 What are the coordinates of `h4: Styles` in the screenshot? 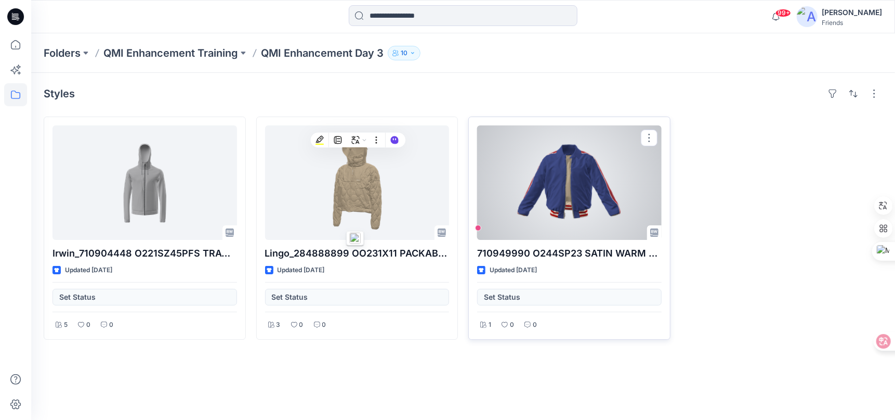 It's located at (59, 94).